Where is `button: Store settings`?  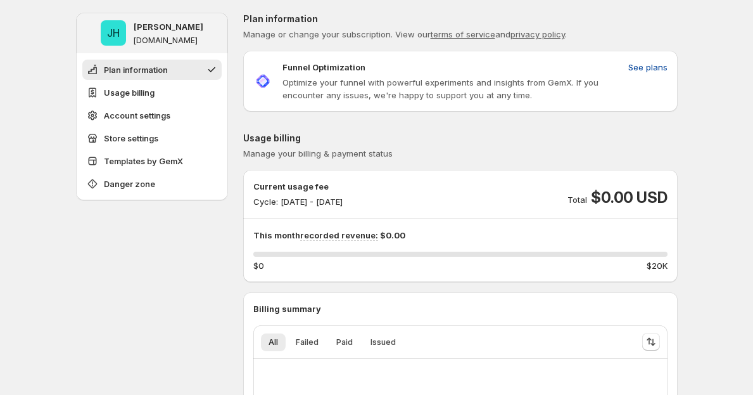 button: Store settings is located at coordinates (152, 138).